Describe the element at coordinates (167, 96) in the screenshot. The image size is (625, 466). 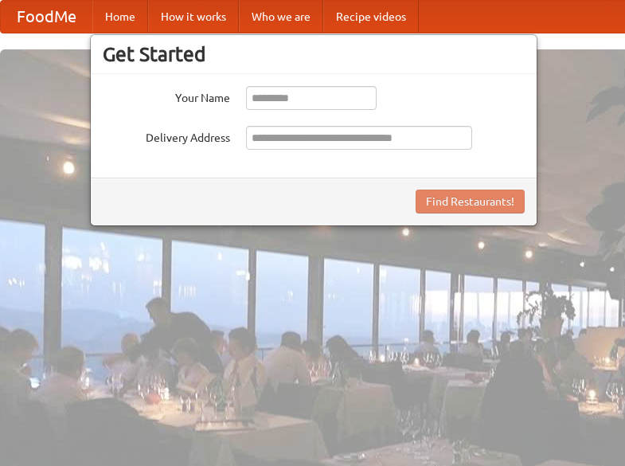
I see `label: Your Name` at that location.